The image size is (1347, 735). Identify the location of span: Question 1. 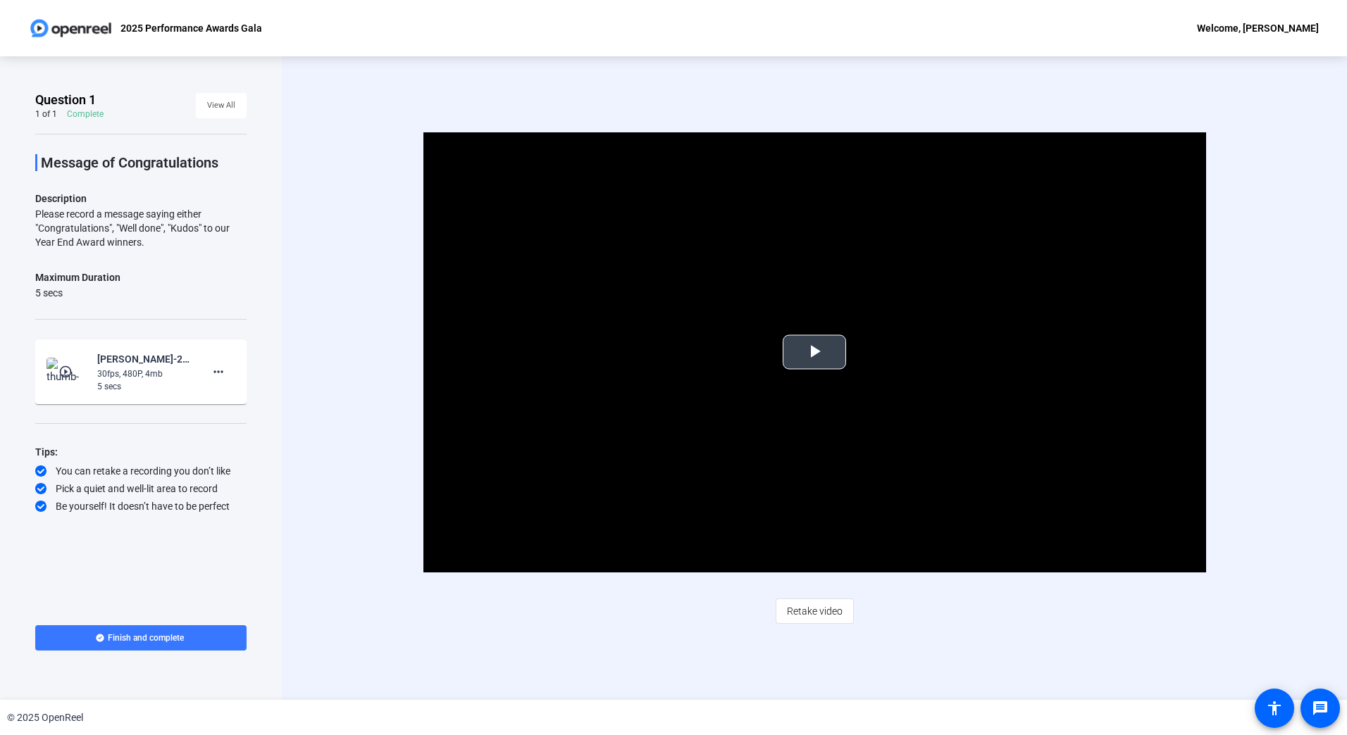
(66, 100).